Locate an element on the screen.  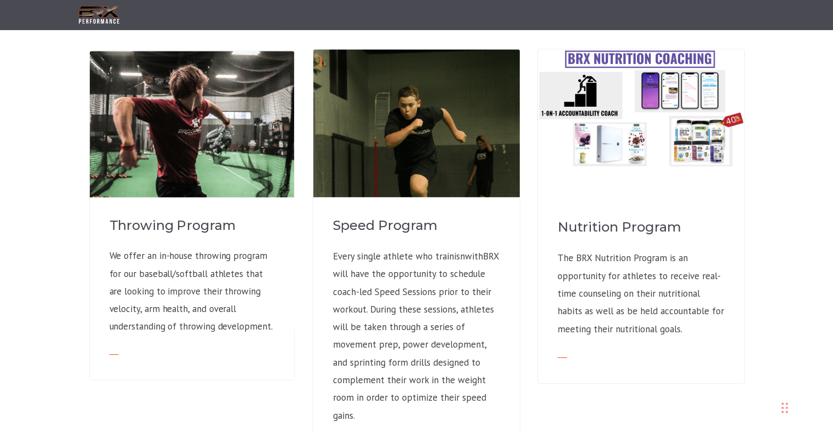
h4: Speed Program is located at coordinates (416, 226).